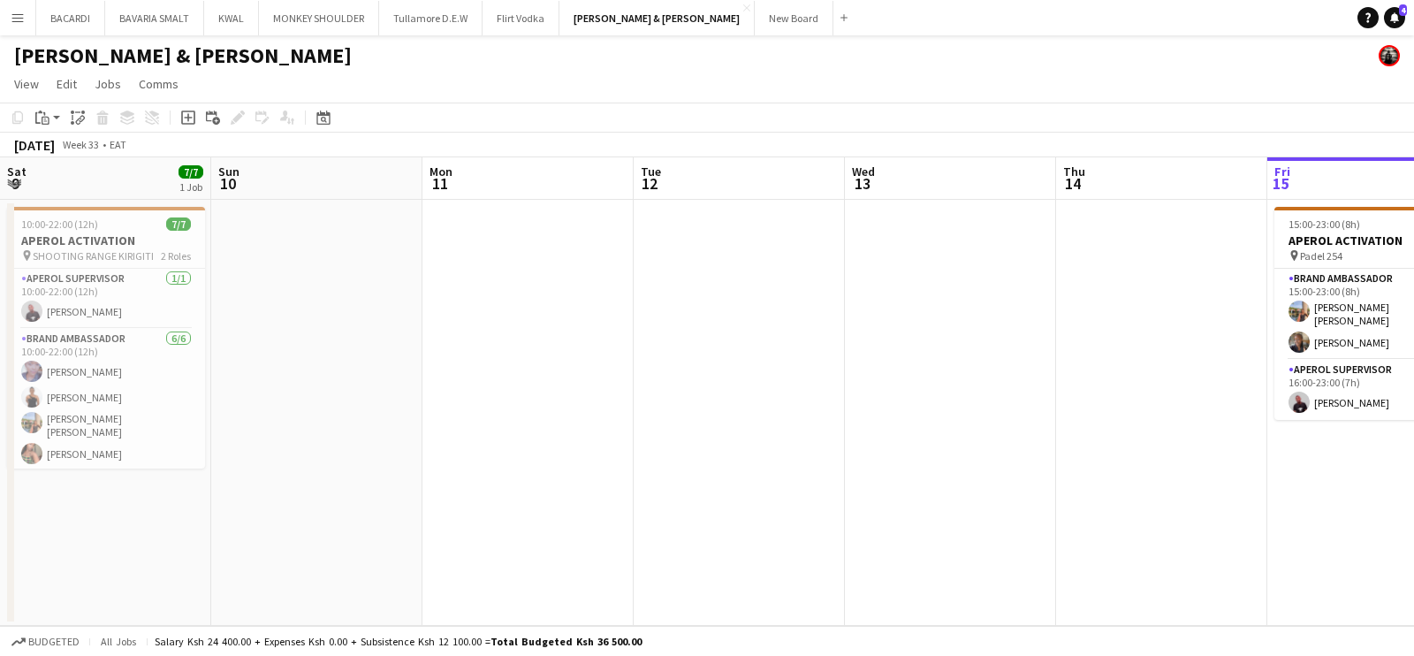 The width and height of the screenshot is (1414, 656). Describe the element at coordinates (118, 641) in the screenshot. I see `span: All jobs` at that location.